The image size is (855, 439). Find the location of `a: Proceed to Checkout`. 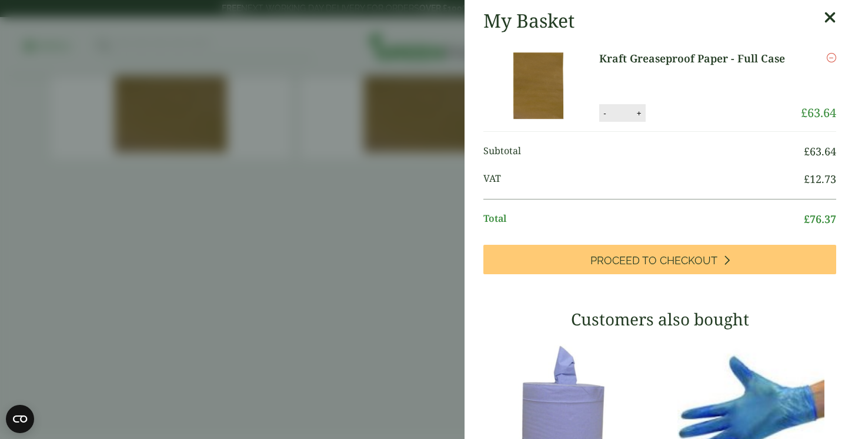

a: Proceed to Checkout is located at coordinates (660, 259).